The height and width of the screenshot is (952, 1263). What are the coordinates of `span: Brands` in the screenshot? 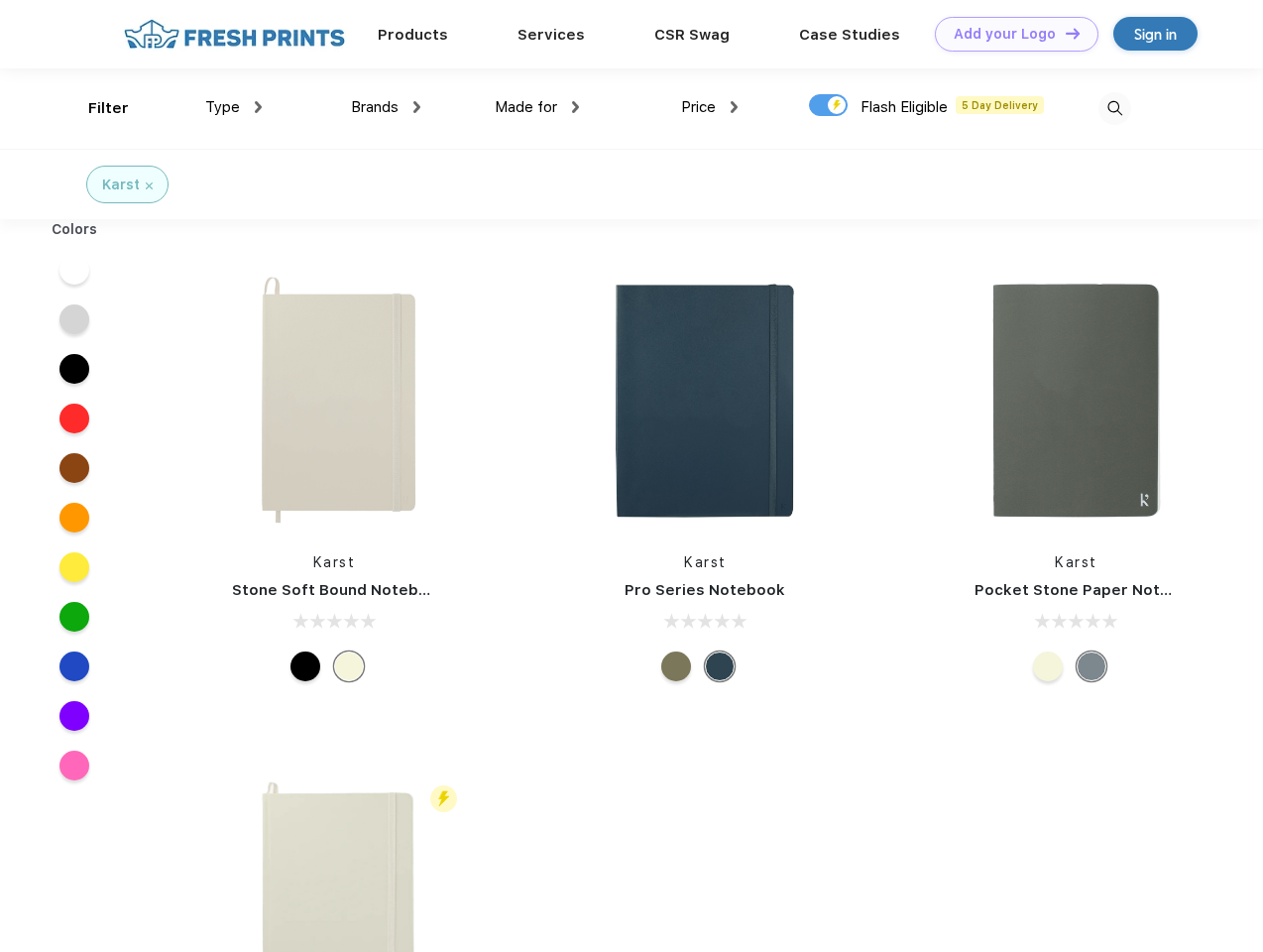 It's located at (375, 107).